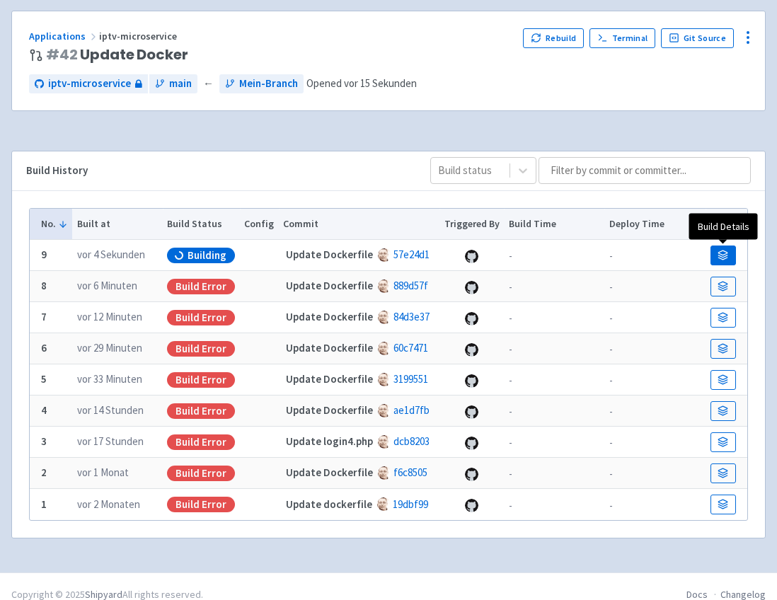 Image resolution: width=777 pixels, height=600 pixels. What do you see at coordinates (110, 348) in the screenshot?
I see `time: vor 29 Minuten` at bounding box center [110, 348].